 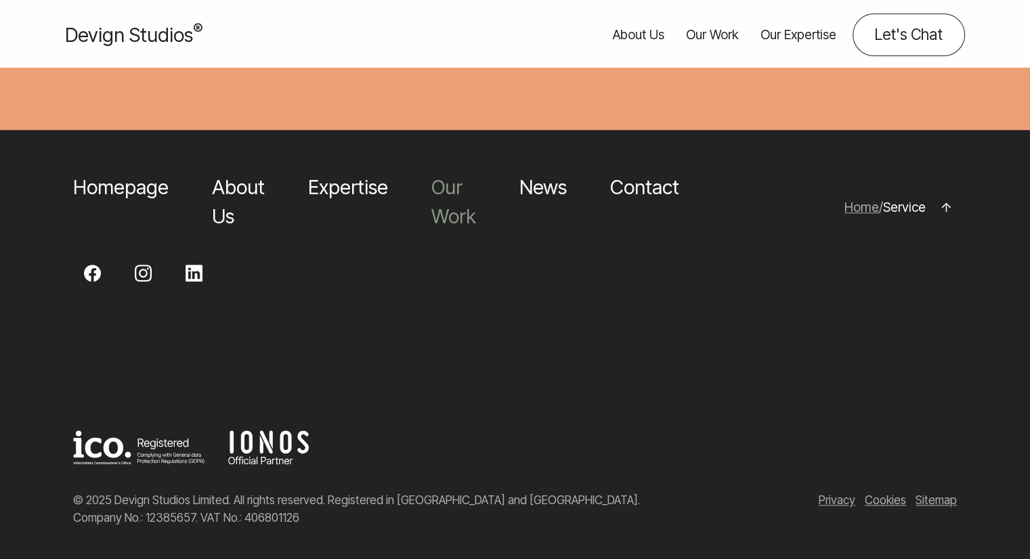 I want to click on span: Devign Studios, so click(x=133, y=35).